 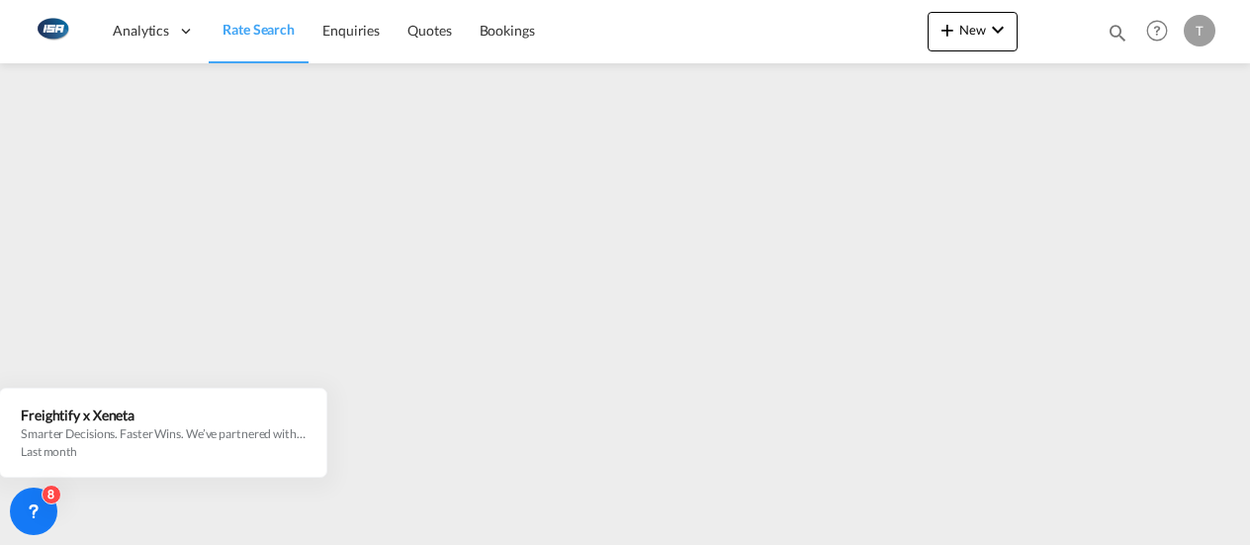 What do you see at coordinates (140, 31) in the screenshot?
I see `span: Analytics` at bounding box center [140, 31].